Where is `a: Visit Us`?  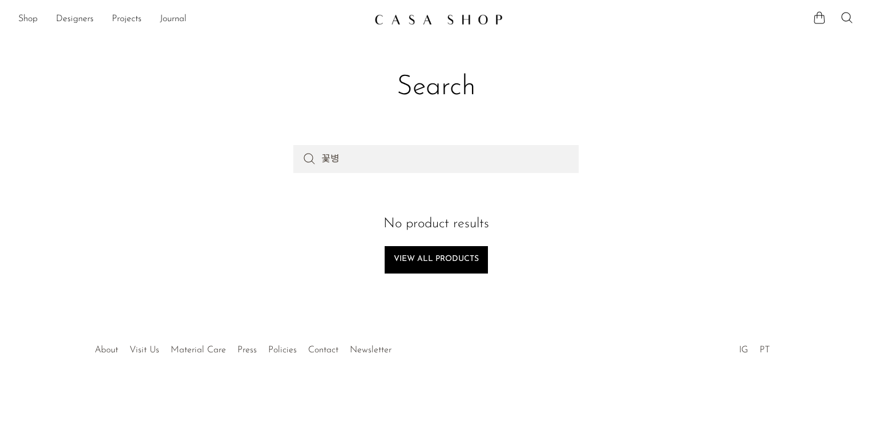
a: Visit Us is located at coordinates (144, 350).